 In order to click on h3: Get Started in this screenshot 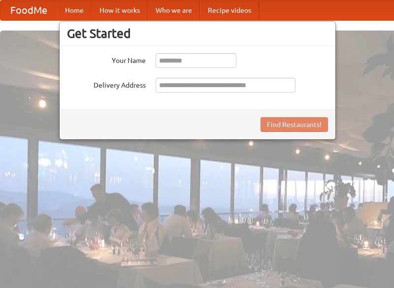, I will do `click(198, 34)`.